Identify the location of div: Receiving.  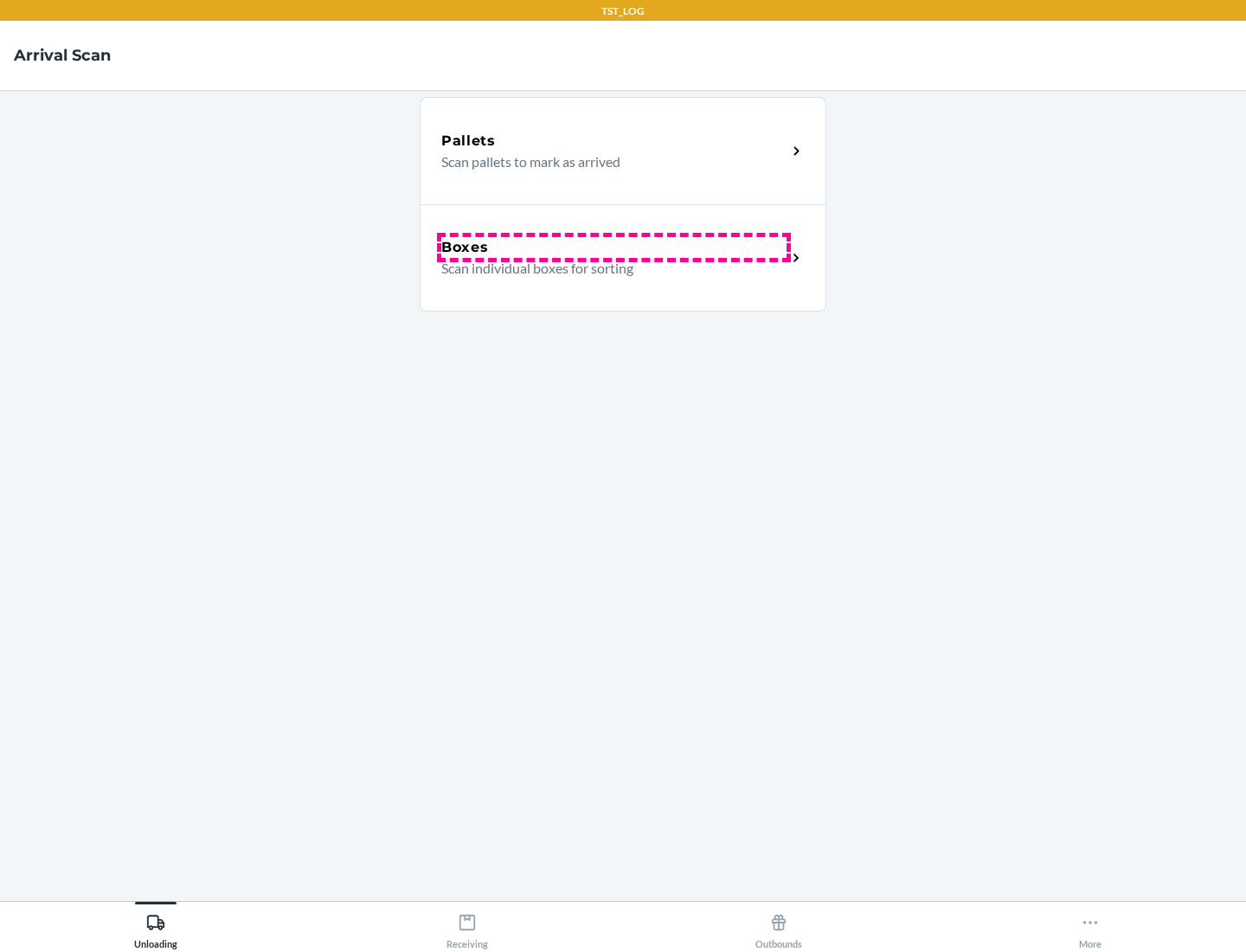
(467, 928).